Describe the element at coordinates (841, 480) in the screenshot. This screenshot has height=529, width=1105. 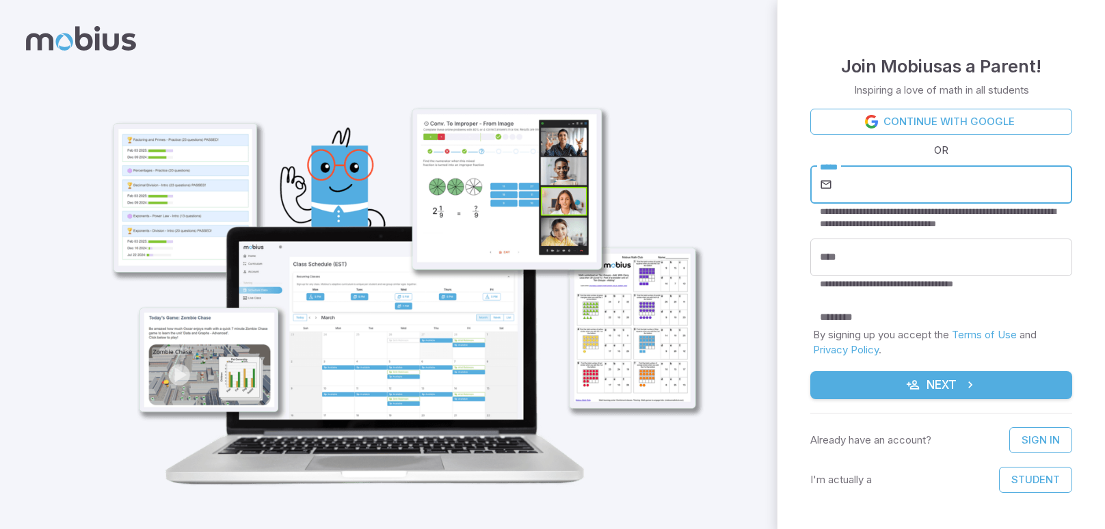
I see `p: I'm actually a` at that location.